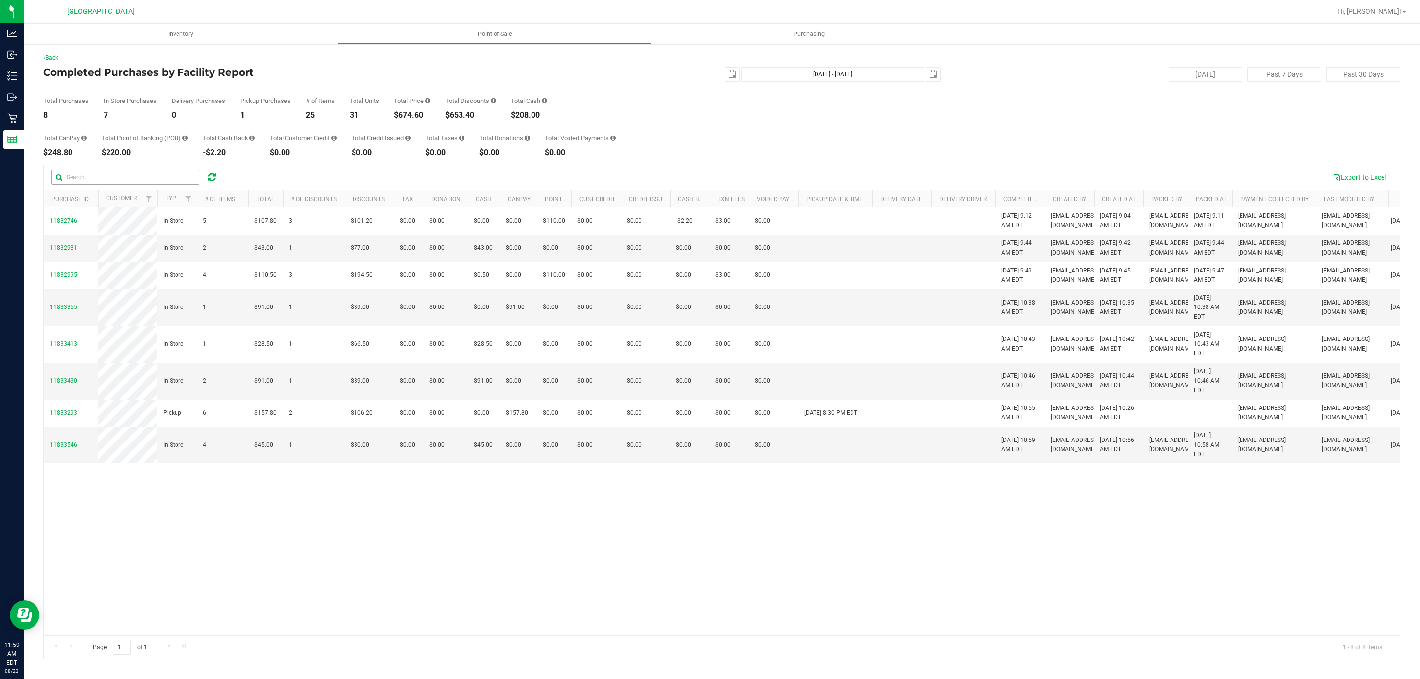 This screenshot has width=1420, height=679. What do you see at coordinates (1211, 199) in the screenshot?
I see `a: Packed At` at bounding box center [1211, 199].